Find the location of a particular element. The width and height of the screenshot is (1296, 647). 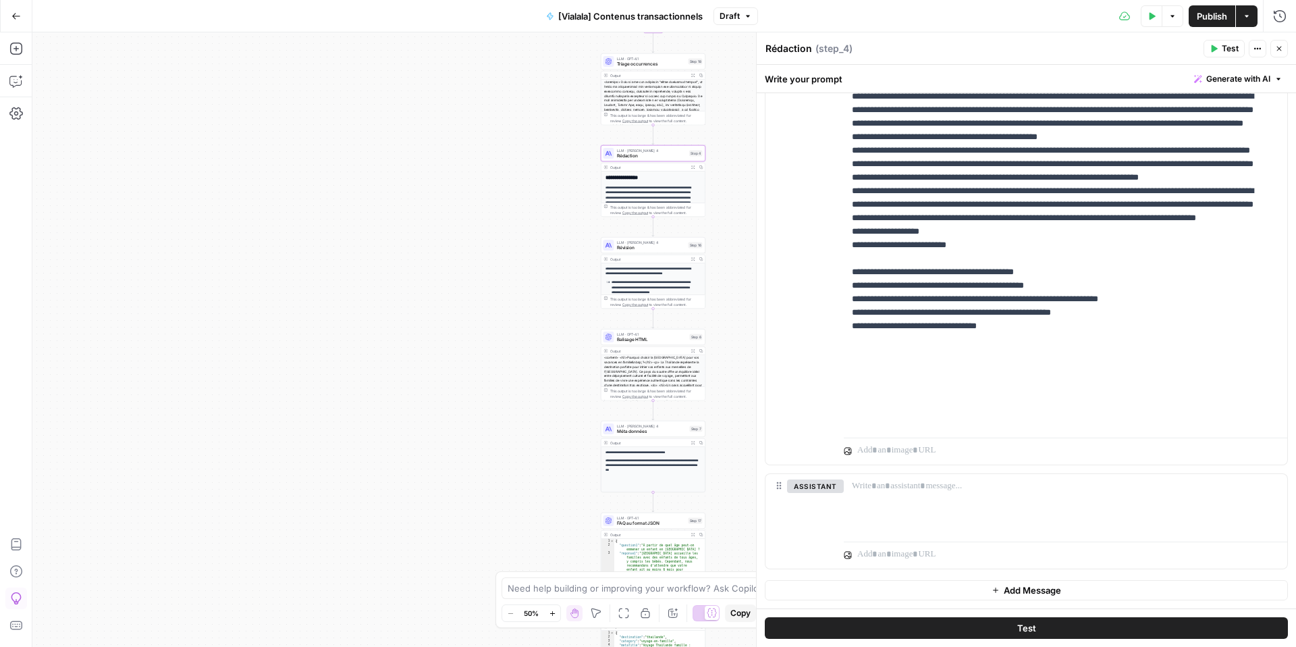

div: Step 16 is located at coordinates (695, 245).